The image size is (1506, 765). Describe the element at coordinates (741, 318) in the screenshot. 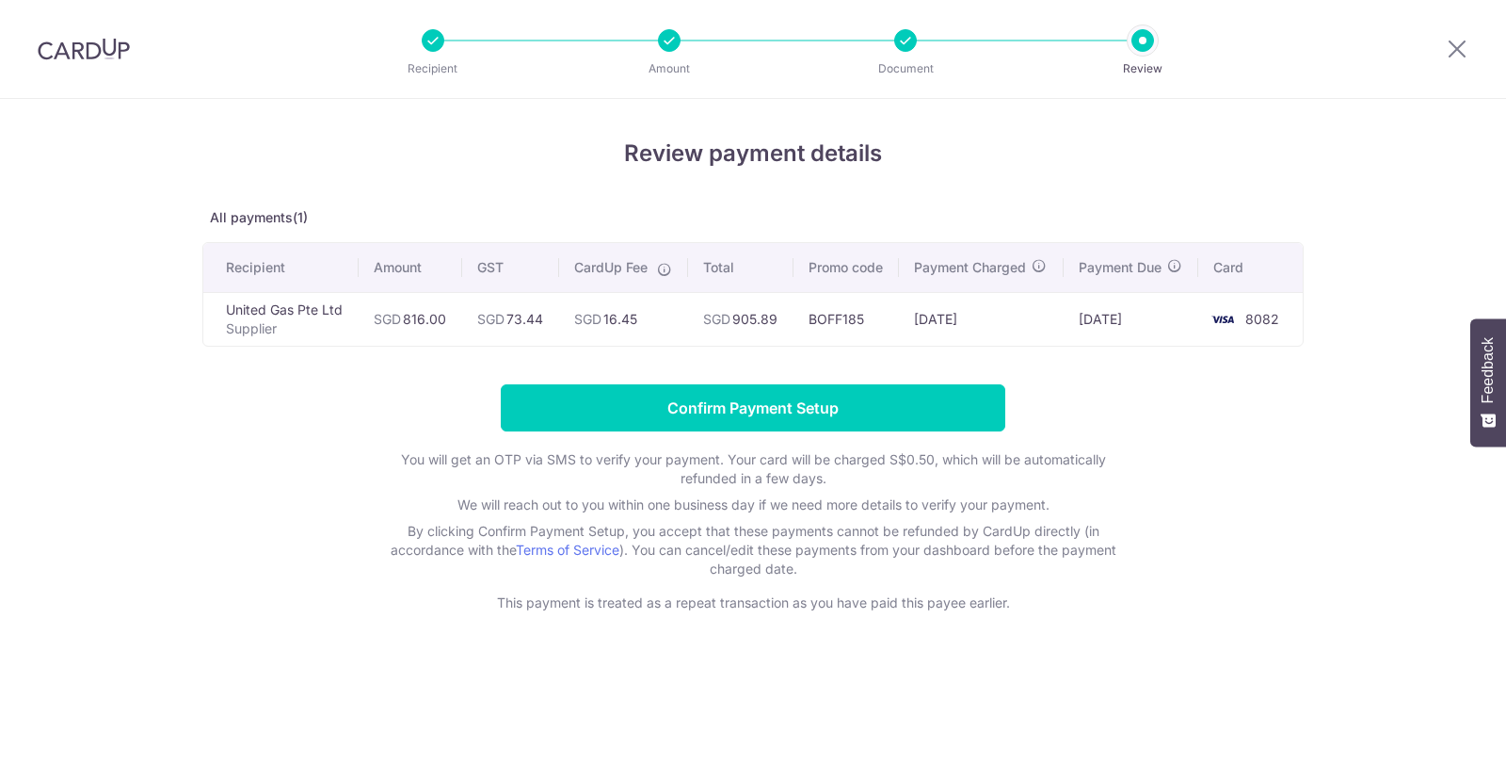

I see `td: 905.89` at that location.